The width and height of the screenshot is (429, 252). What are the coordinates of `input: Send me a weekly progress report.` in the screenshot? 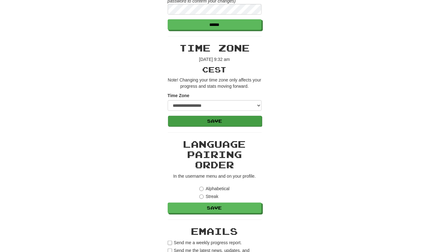 It's located at (170, 243).